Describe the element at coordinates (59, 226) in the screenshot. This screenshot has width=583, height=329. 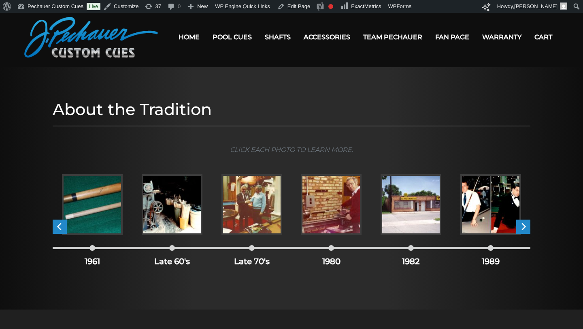
I see `span: Previous` at that location.